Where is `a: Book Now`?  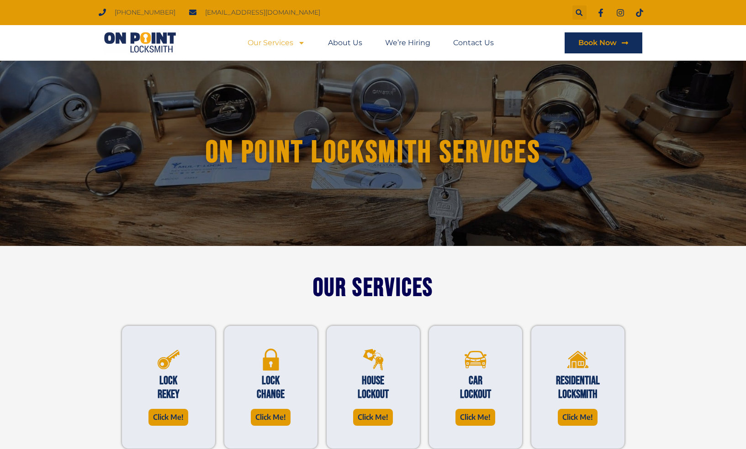
a: Book Now is located at coordinates (603, 43).